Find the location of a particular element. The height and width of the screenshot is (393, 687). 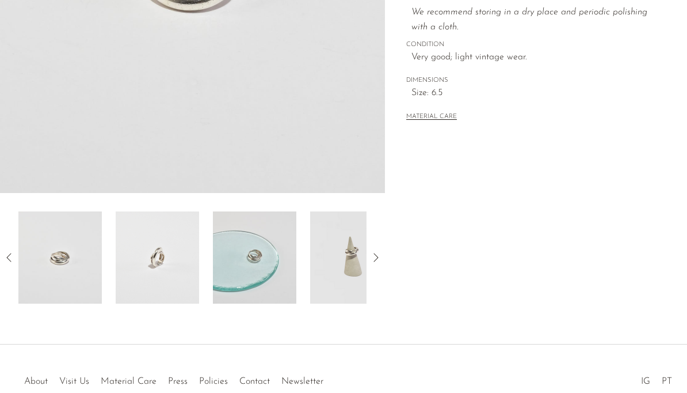

span: DIMENSIONS is located at coordinates (536, 81).